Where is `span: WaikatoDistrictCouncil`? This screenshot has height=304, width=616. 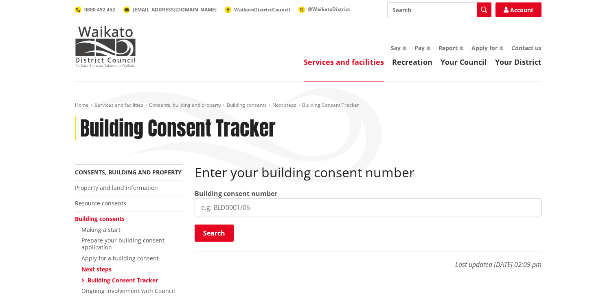
span: WaikatoDistrictCouncil is located at coordinates (262, 9).